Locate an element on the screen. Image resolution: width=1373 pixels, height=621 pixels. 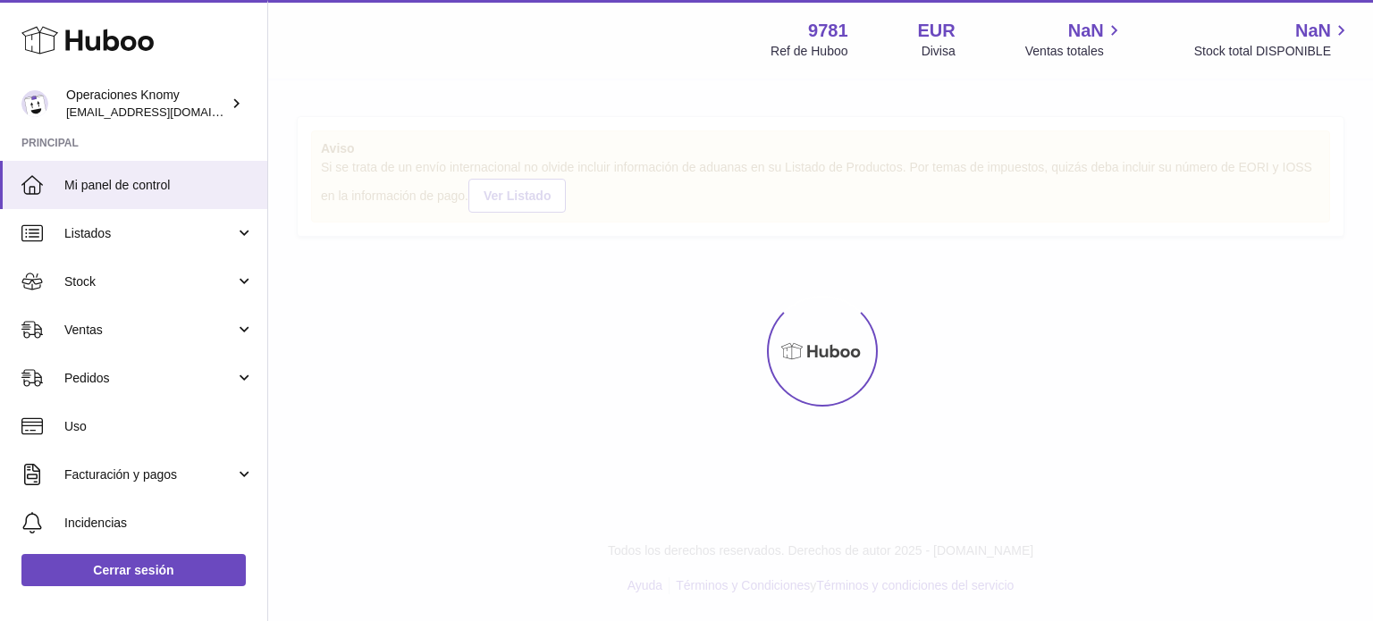
div: Ref de Huboo is located at coordinates (809, 51).